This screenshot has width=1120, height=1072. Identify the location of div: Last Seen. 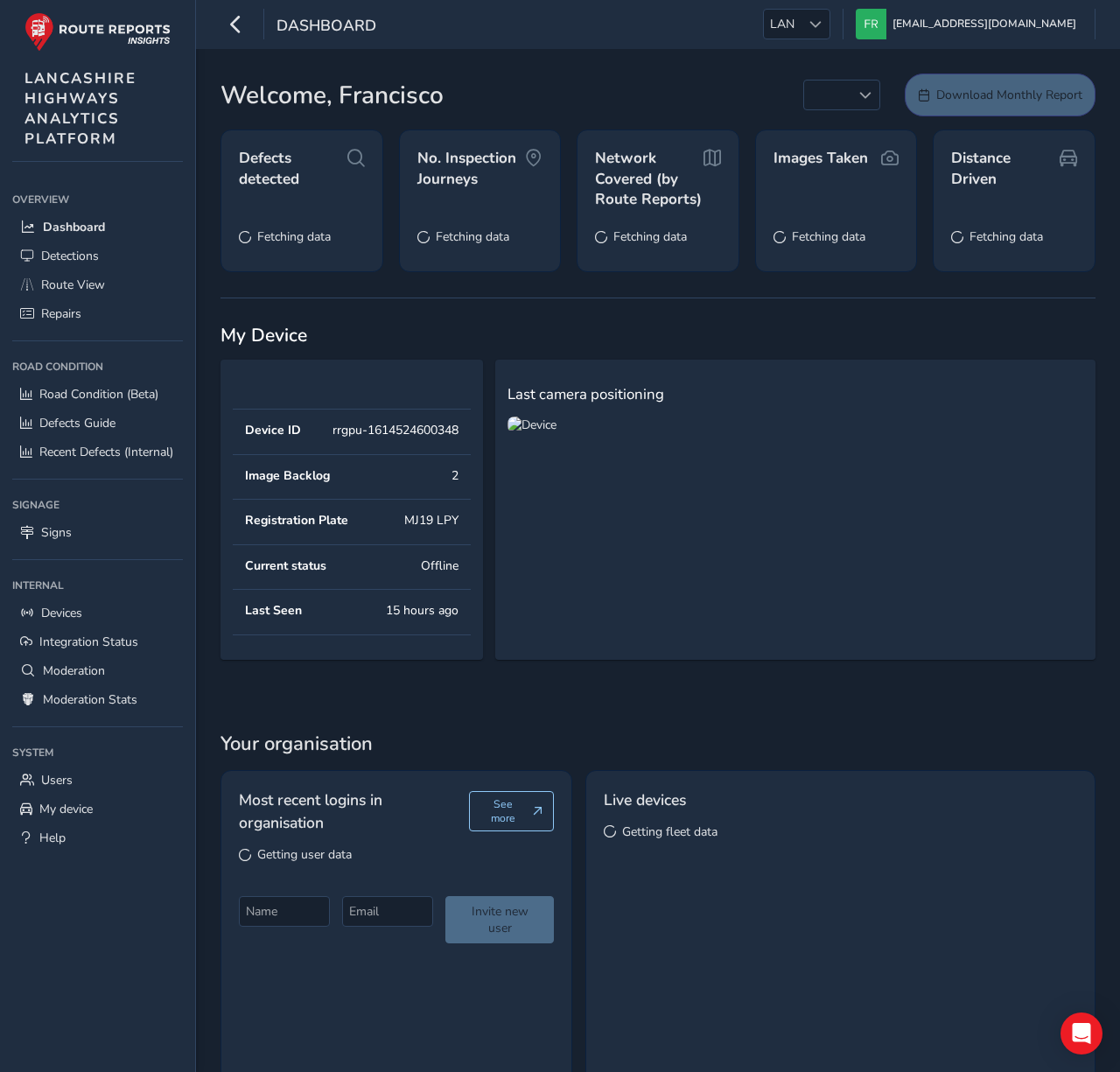
(273, 610).